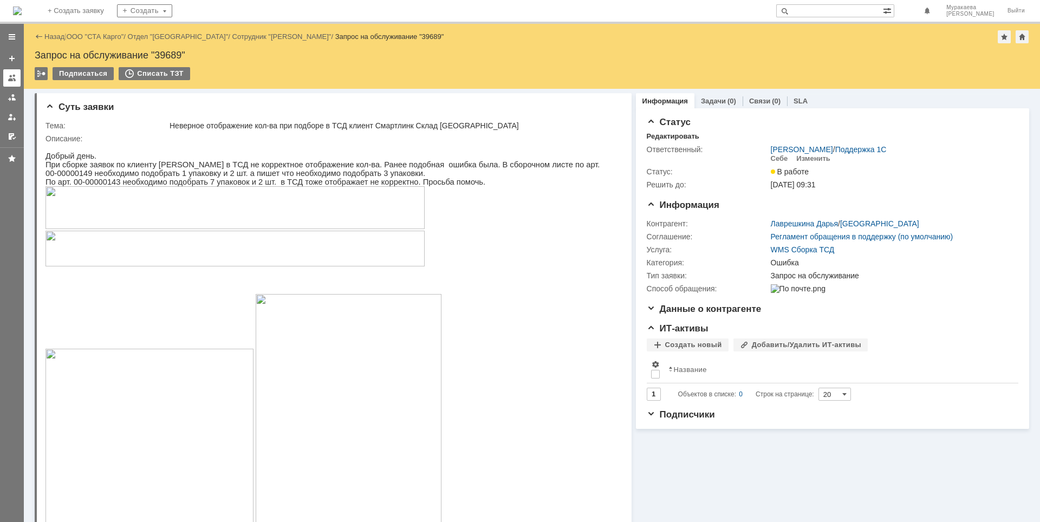  What do you see at coordinates (759, 101) in the screenshot?
I see `a: Связи` at bounding box center [759, 101].